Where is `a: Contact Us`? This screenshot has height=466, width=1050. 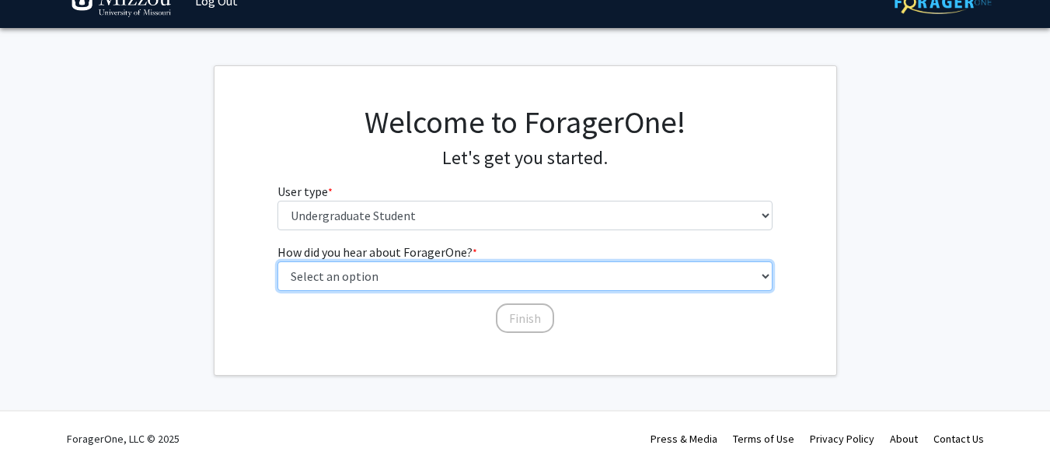
a: Contact Us is located at coordinates (958, 438).